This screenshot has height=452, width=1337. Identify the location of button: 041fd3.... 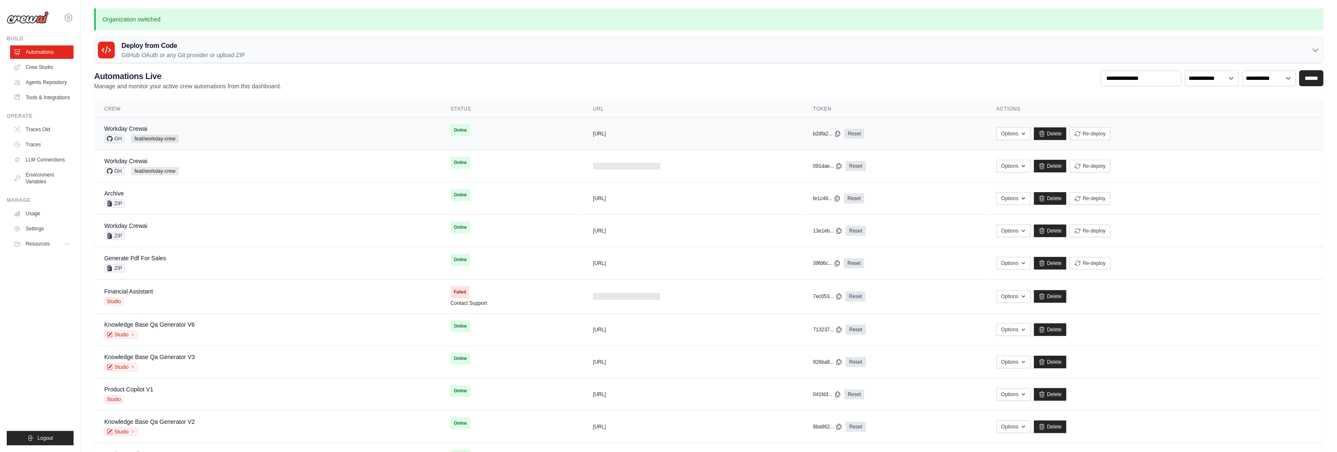
(826, 394).